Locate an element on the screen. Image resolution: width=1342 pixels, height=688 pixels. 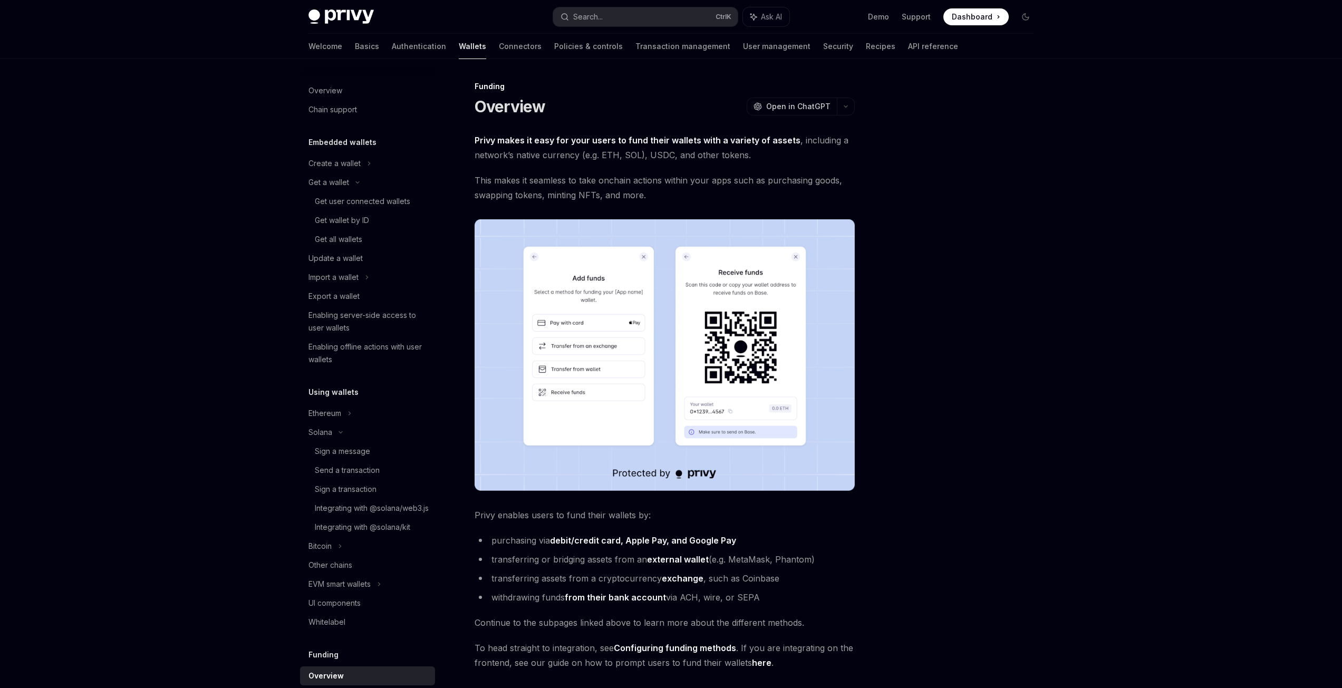
div: Other chains is located at coordinates (330, 565).